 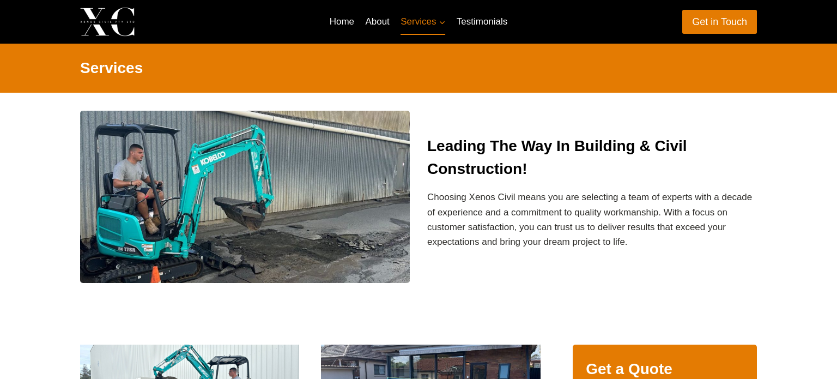 I want to click on span: Services, so click(x=423, y=21).